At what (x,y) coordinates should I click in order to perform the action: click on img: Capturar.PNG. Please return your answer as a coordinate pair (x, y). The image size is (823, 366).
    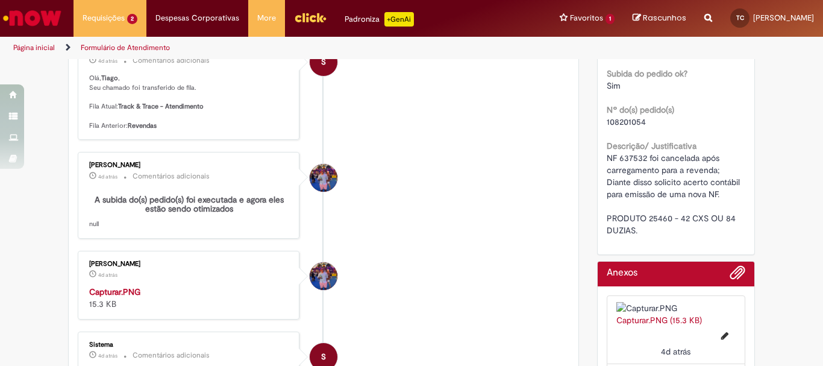
    Looking at the image, I should click on (676, 308).